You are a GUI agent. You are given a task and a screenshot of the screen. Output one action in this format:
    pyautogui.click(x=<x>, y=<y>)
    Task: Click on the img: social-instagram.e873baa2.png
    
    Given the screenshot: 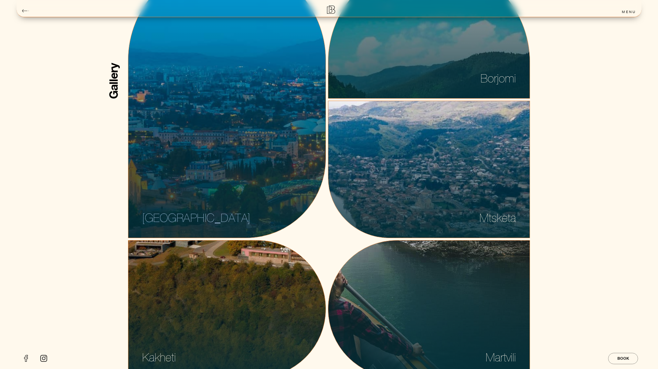 What is the action you would take?
    pyautogui.click(x=44, y=359)
    